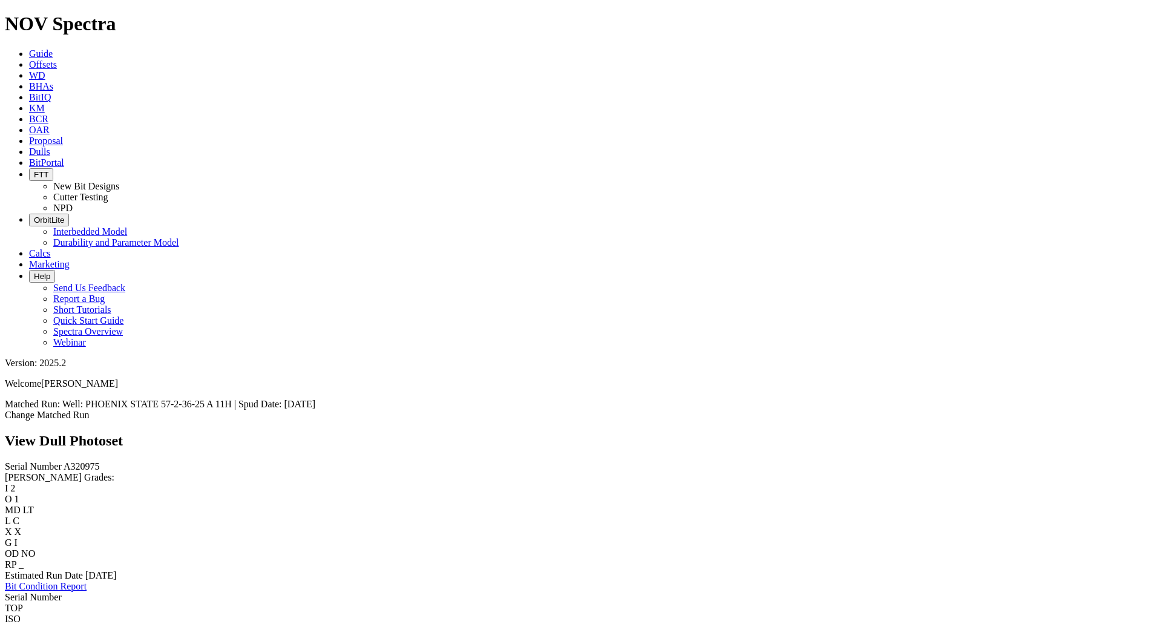  I want to click on span: Marketing, so click(49, 264).